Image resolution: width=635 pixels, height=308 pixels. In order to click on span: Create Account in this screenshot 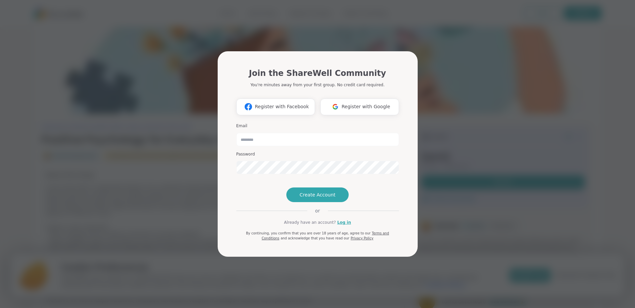, I will do `click(318, 195)`.